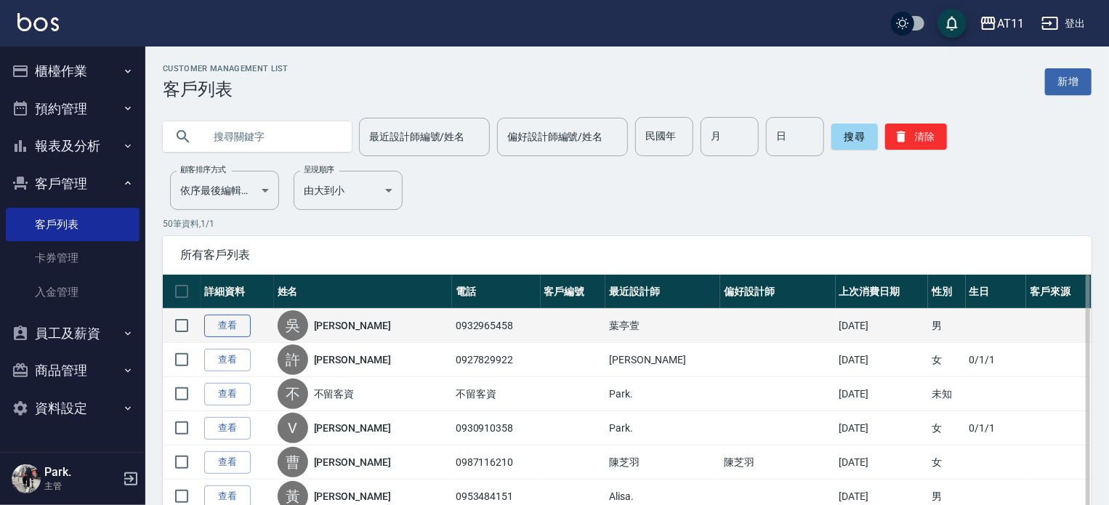 Image resolution: width=1109 pixels, height=505 pixels. Describe the element at coordinates (319, 169) in the screenshot. I see `label: 呈現順序` at that location.